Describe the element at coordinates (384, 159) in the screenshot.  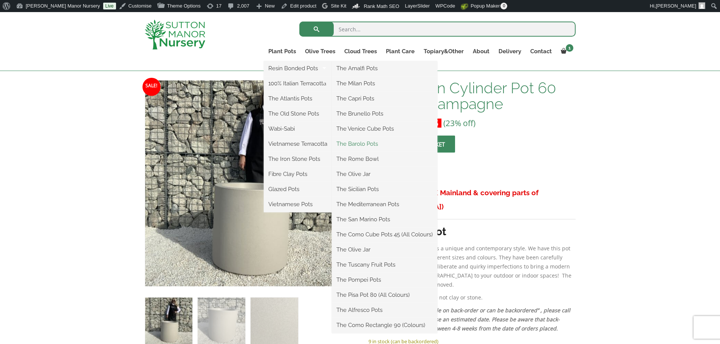
I see `a: The Rome Bowl` at that location.